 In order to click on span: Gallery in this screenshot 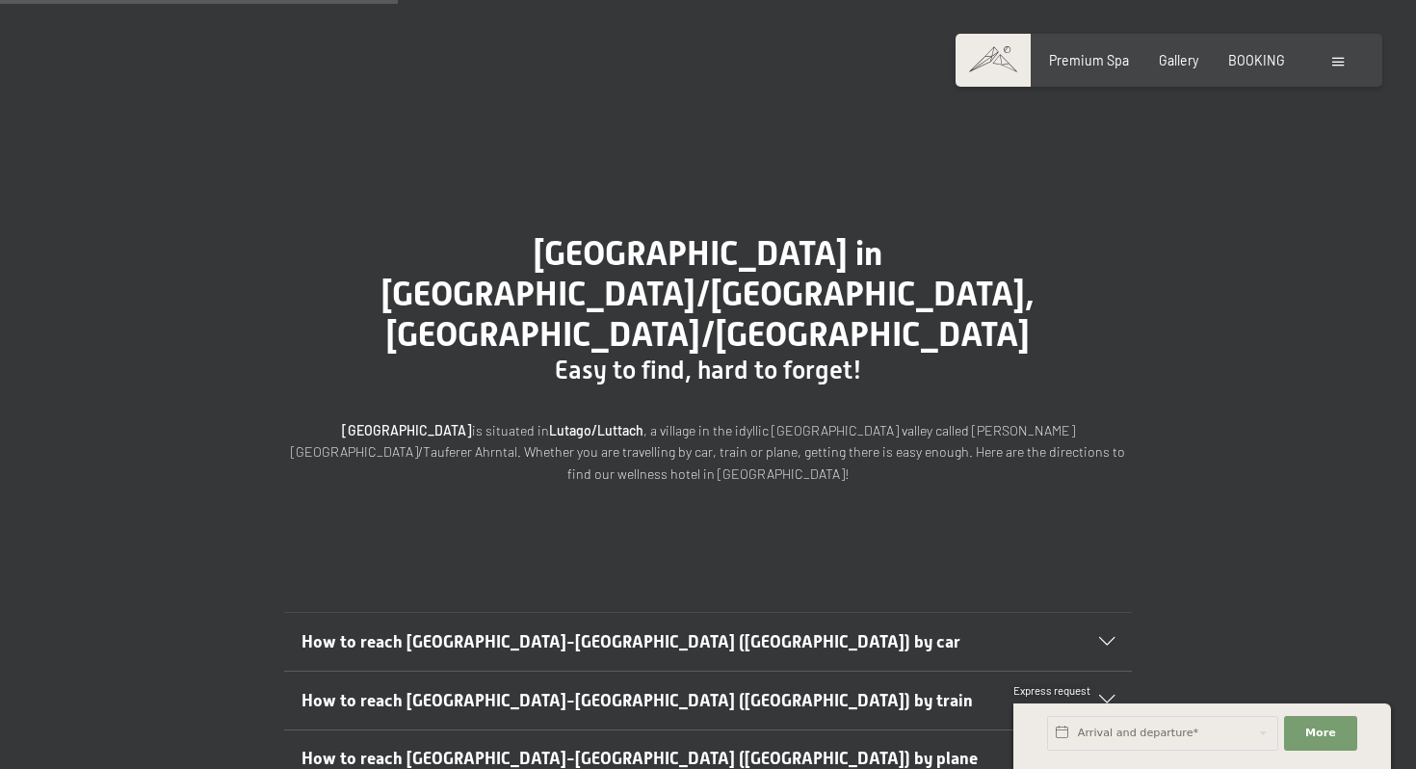, I will do `click(1178, 60)`.